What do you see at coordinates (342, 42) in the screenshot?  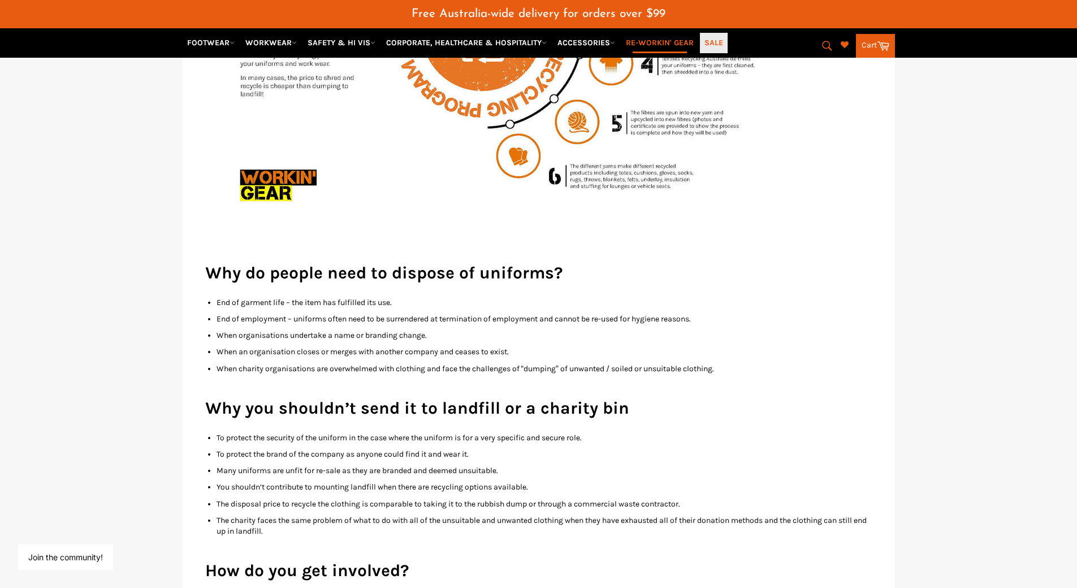 I see `a: SAFETY & HI VIS` at bounding box center [342, 42].